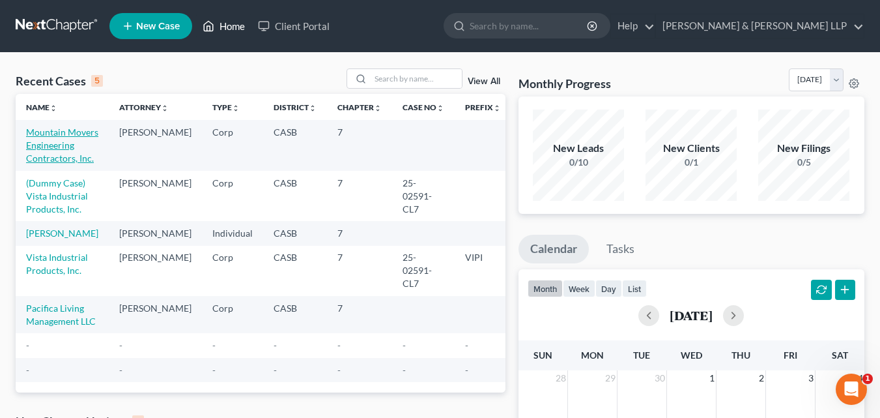 The width and height of the screenshot is (880, 418). Describe the element at coordinates (360, 107) in the screenshot. I see `a: Chapterunfold_more` at that location.